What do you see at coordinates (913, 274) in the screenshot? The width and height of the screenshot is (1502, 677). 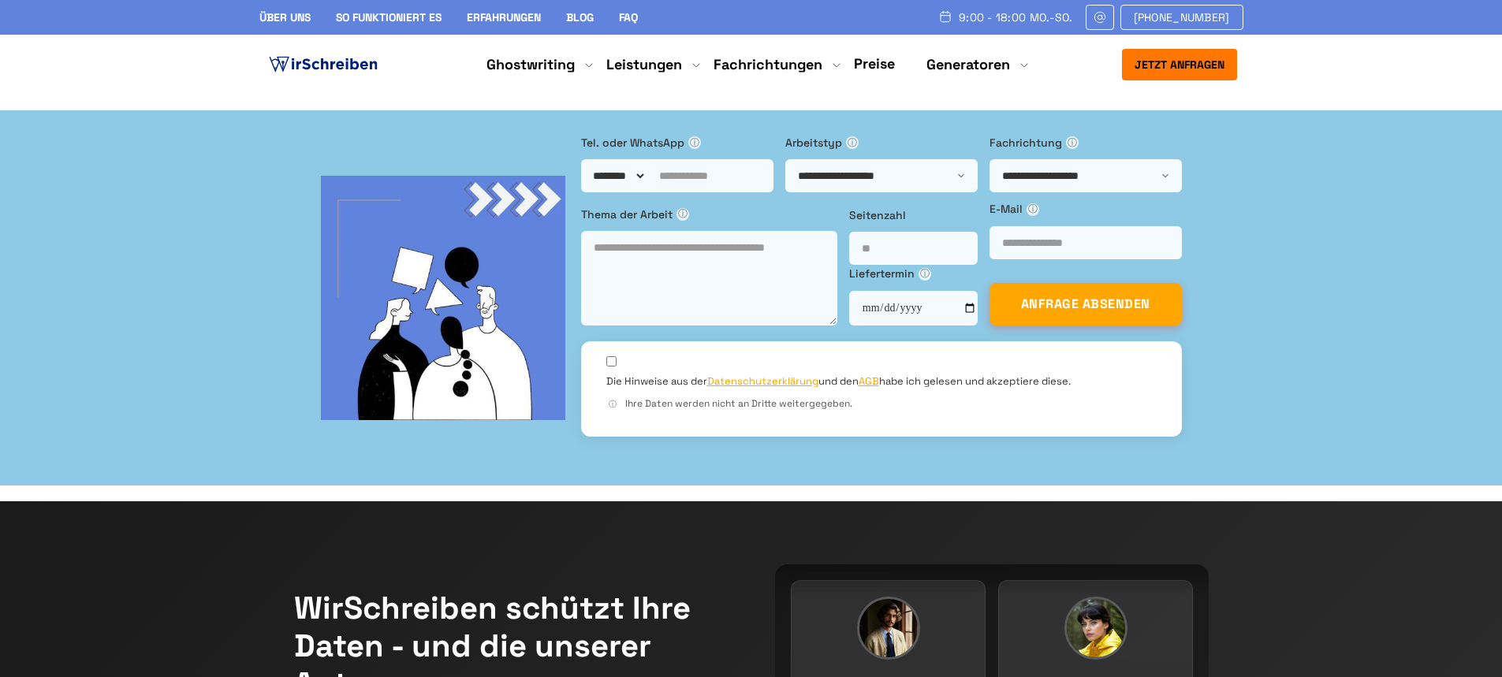 I see `label: Liefertermin` at bounding box center [913, 274].